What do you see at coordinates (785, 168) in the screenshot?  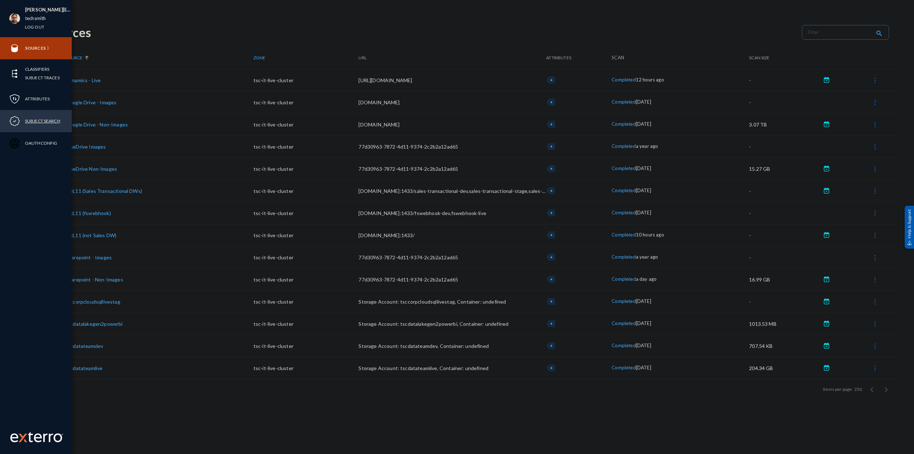 I see `td: 15.27 GB` at bounding box center [785, 168].